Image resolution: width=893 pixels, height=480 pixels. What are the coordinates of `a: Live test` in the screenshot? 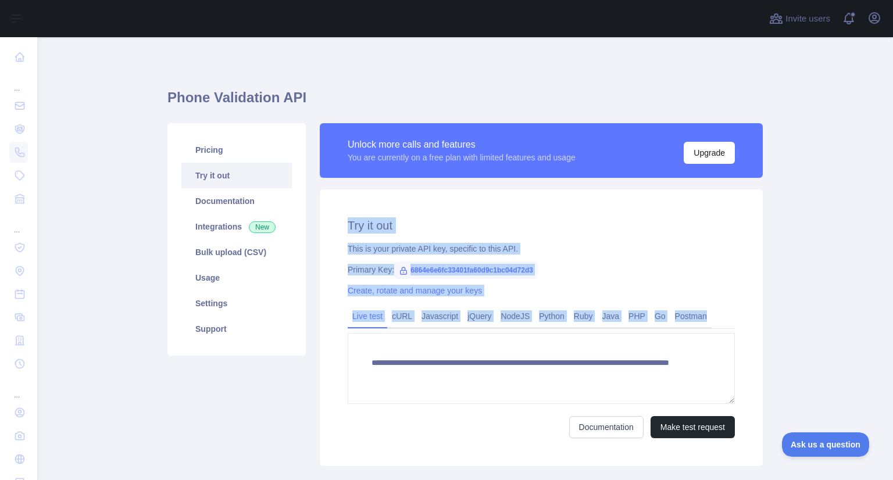 It's located at (367, 316).